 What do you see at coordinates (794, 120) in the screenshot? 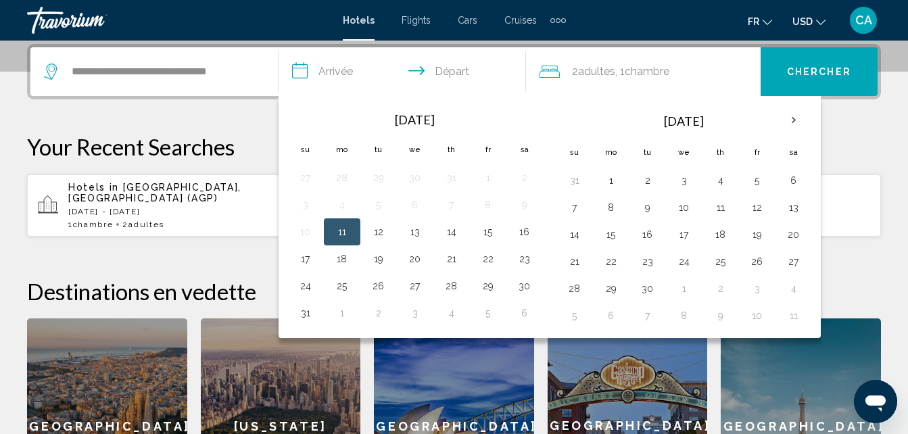
I see `button: Next month` at bounding box center [794, 120].